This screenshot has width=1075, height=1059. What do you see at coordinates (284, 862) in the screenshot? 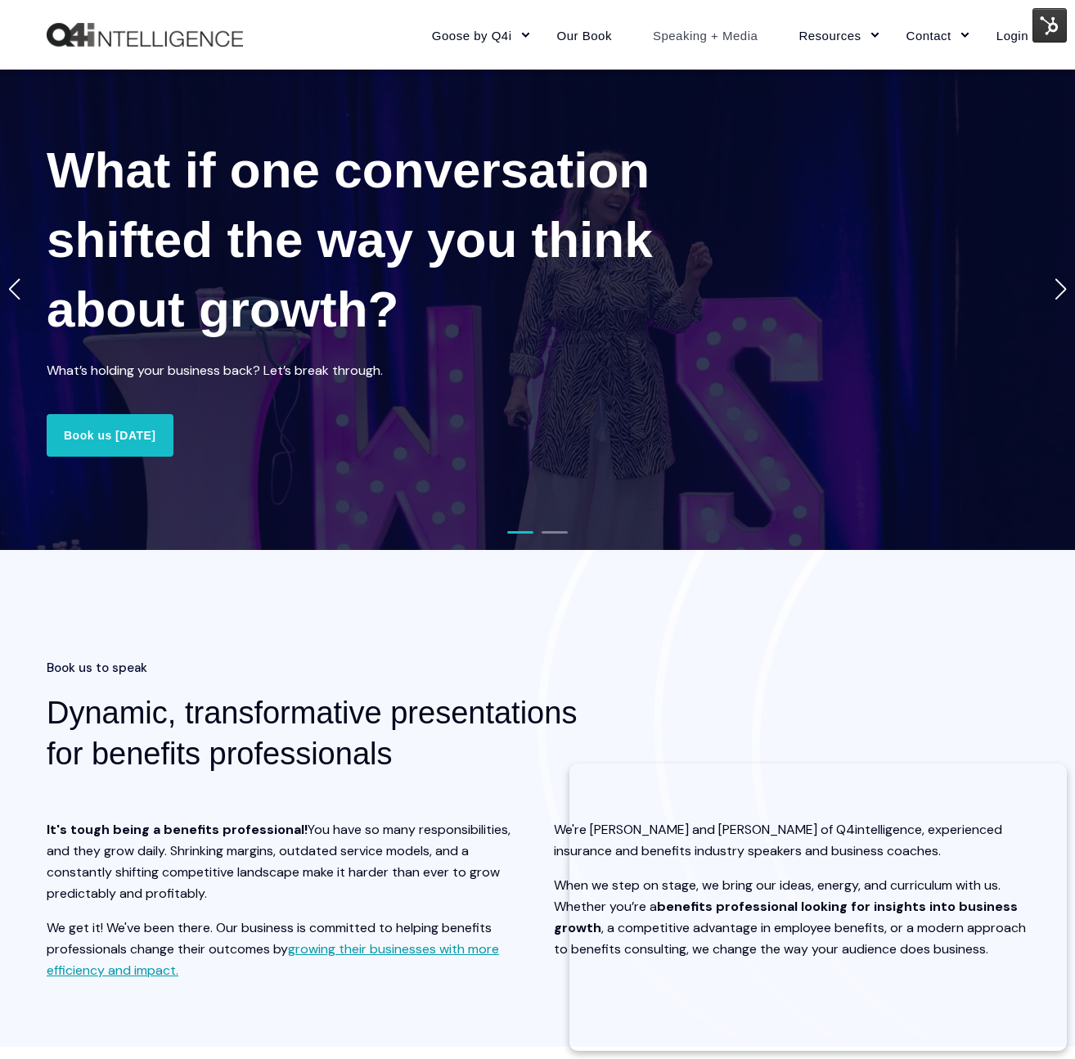
I see `p: You have so many responsibilities, and they grow daily. Shrinking margins, outdated service model...` at bounding box center [284, 862].